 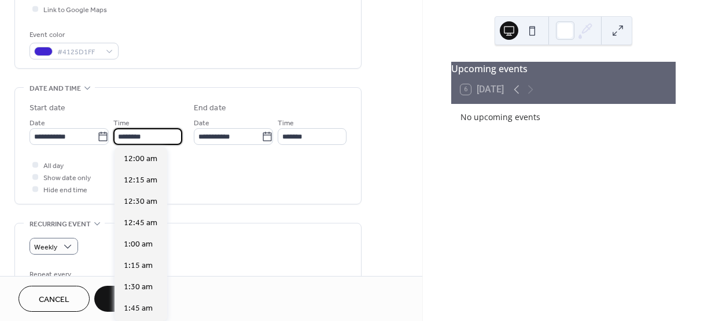 I want to click on a: Cancel, so click(x=54, y=299).